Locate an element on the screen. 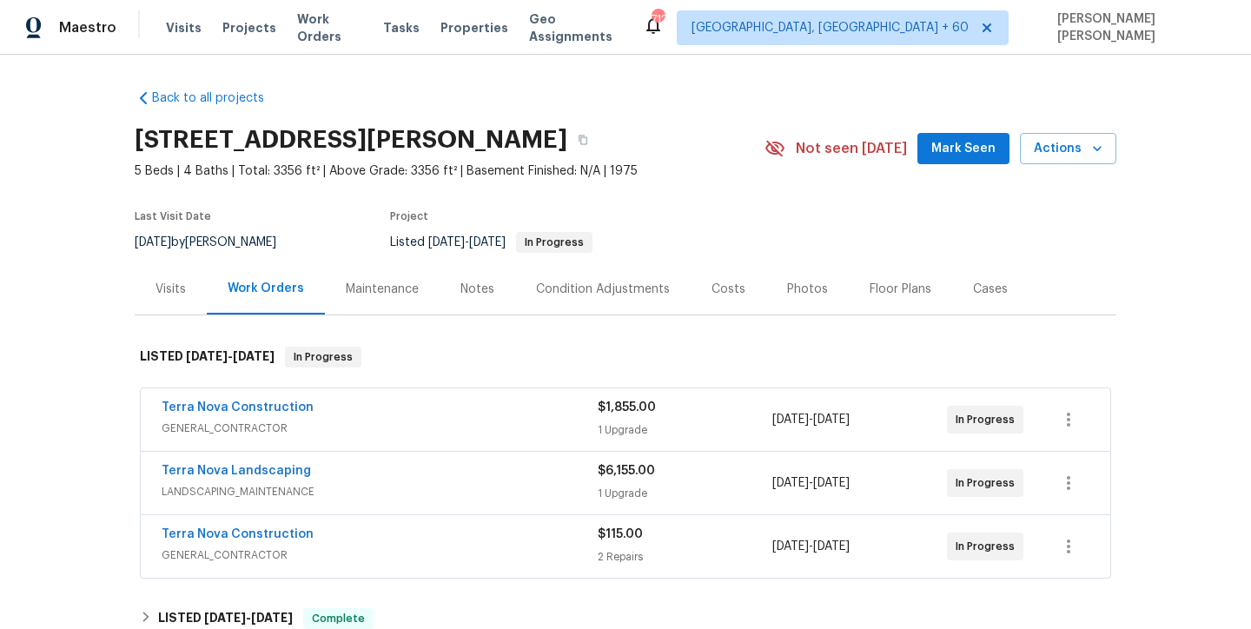  span: Mark Seen is located at coordinates (964, 149).